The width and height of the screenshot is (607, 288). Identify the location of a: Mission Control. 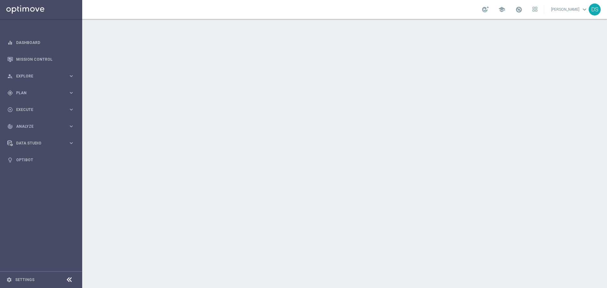
(45, 59).